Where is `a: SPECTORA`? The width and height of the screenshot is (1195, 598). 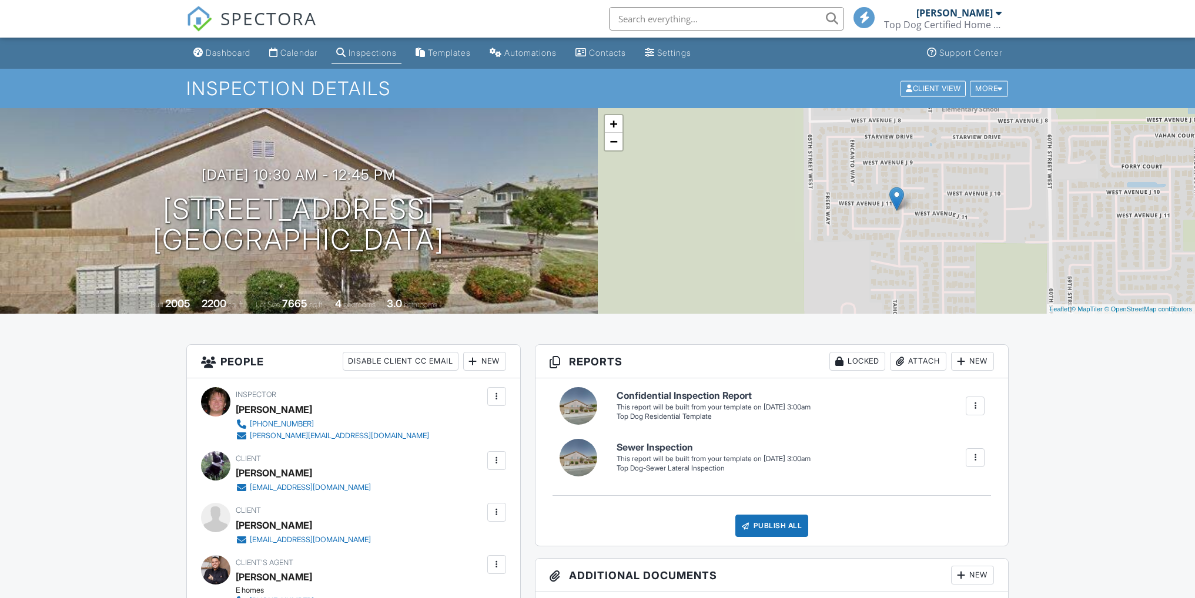 a: SPECTORA is located at coordinates (252, 28).